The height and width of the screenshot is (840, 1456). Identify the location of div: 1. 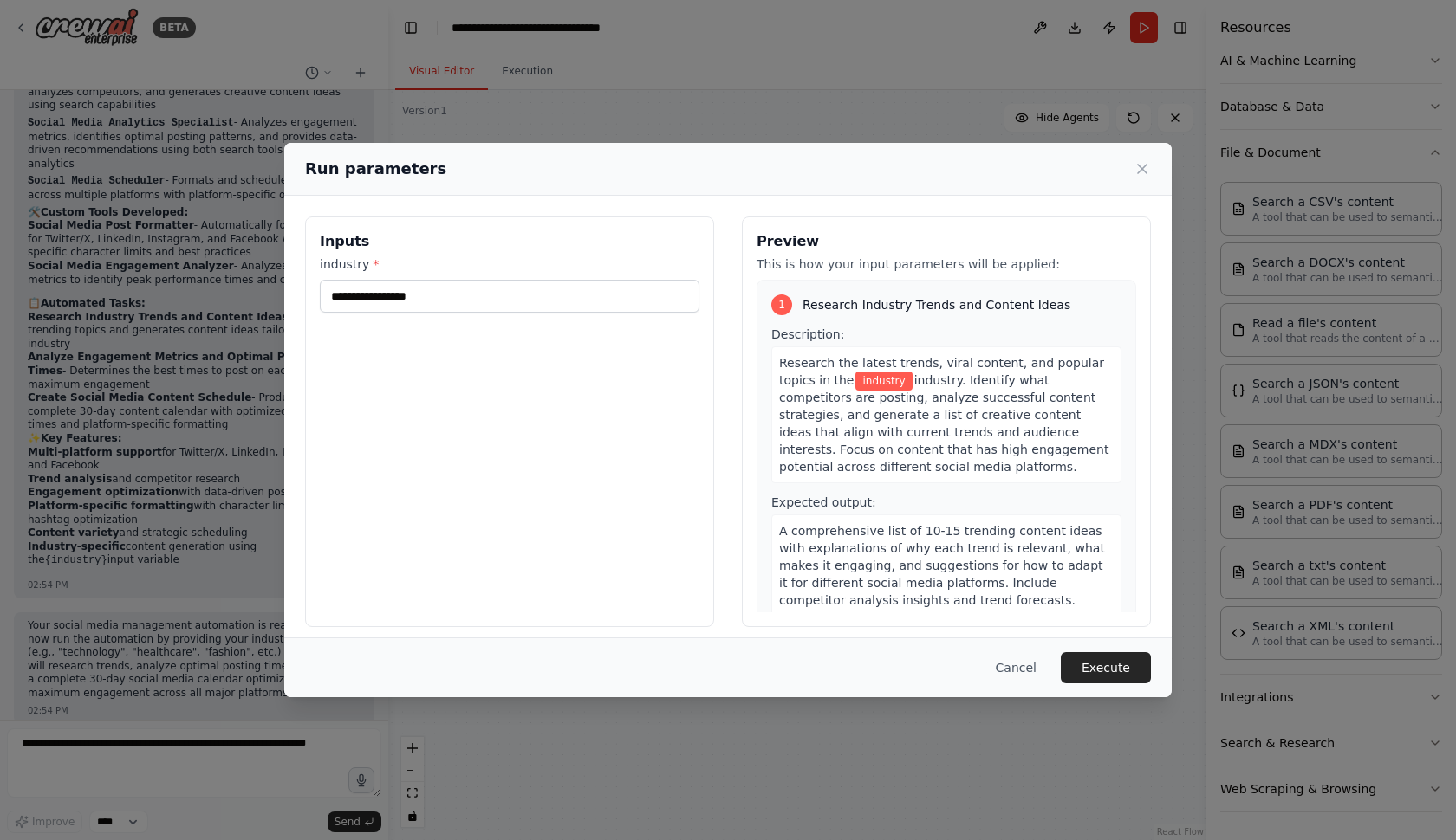
(782, 305).